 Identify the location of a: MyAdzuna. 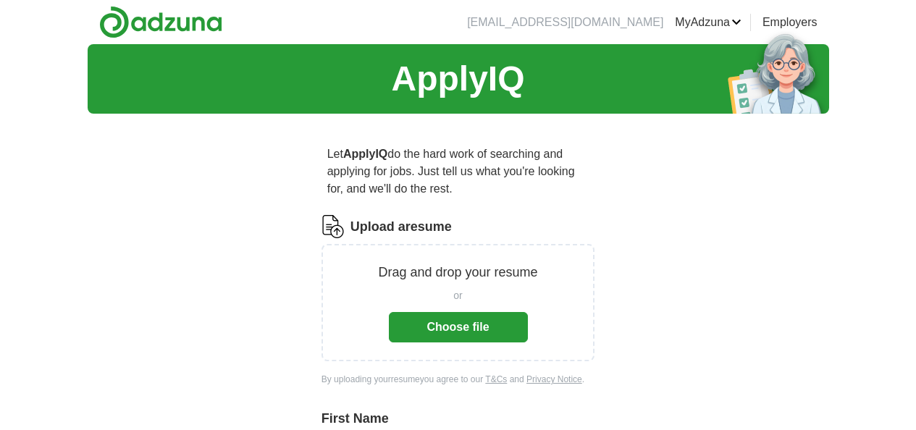
(708, 22).